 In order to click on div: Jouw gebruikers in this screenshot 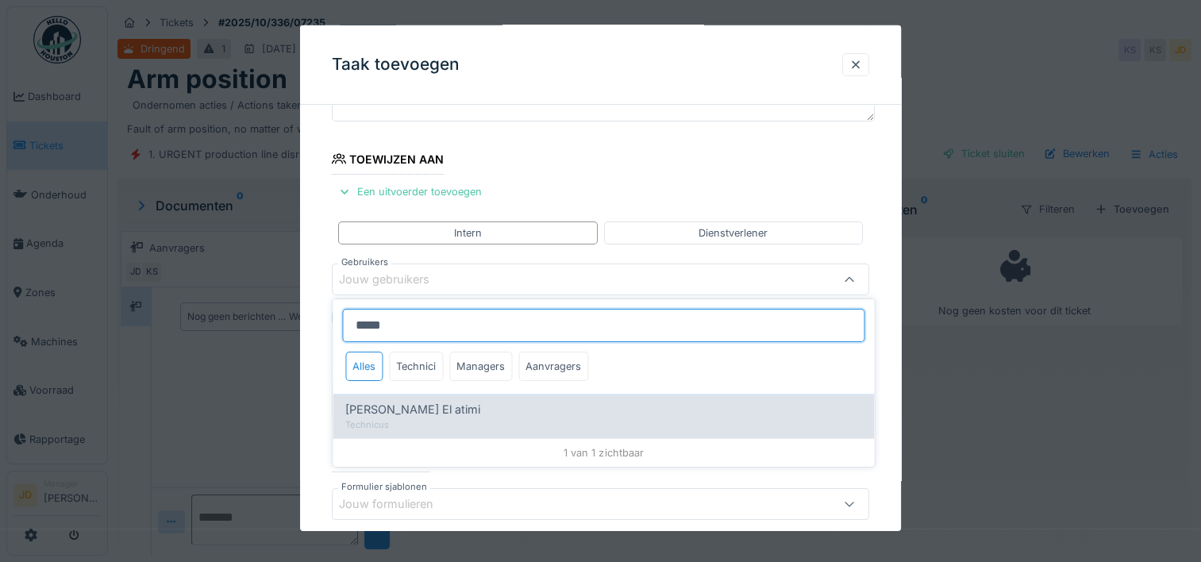, I will do `click(395, 279)`.